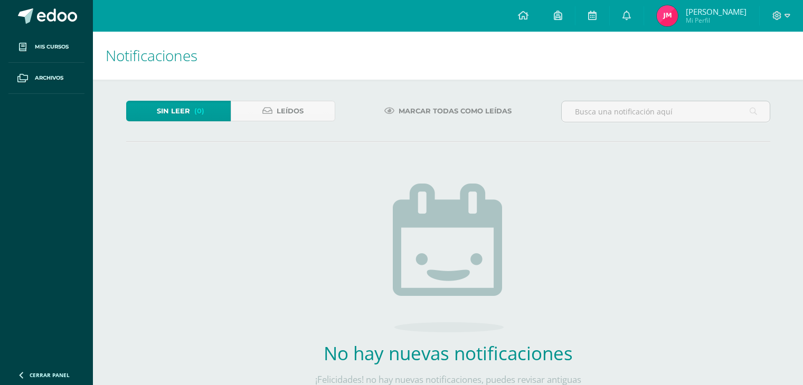  I want to click on span: Notificaciones, so click(151, 55).